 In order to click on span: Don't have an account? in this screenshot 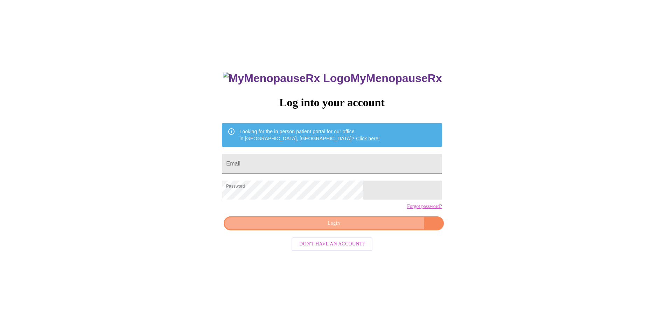, I will do `click(332, 244)`.